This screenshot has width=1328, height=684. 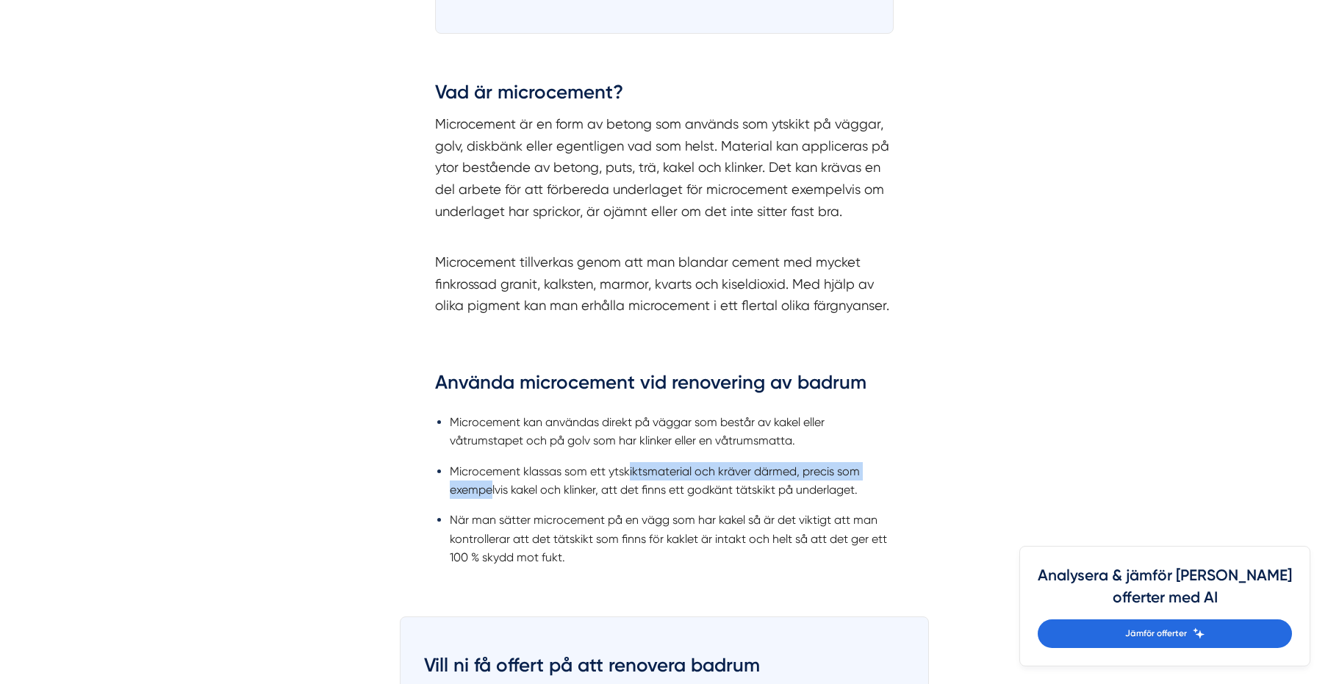 I want to click on li: När man sätter microcement på en vägg som har kakel så är det viktigt att man kontrollerar att de..., so click(x=672, y=539).